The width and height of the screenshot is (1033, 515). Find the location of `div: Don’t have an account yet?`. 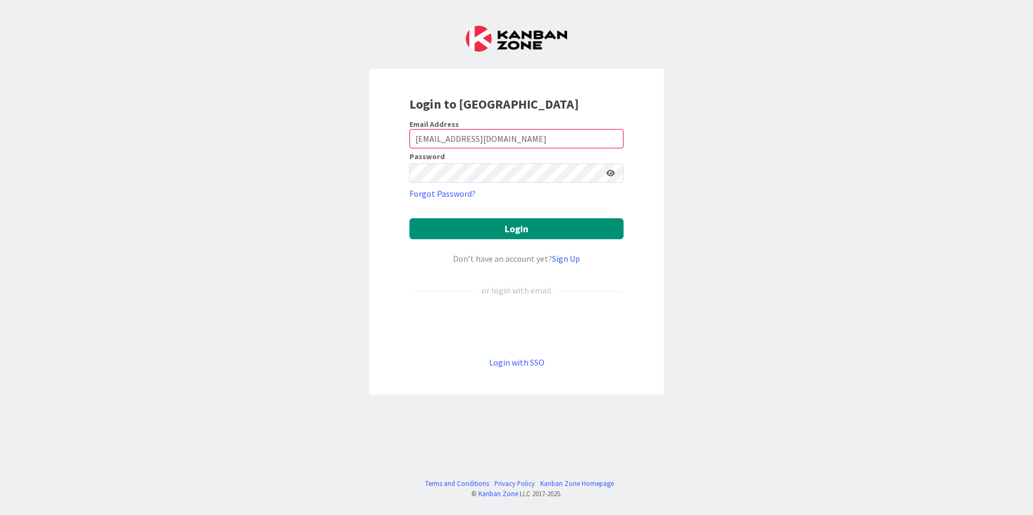

div: Don’t have an account yet? is located at coordinates (516, 259).